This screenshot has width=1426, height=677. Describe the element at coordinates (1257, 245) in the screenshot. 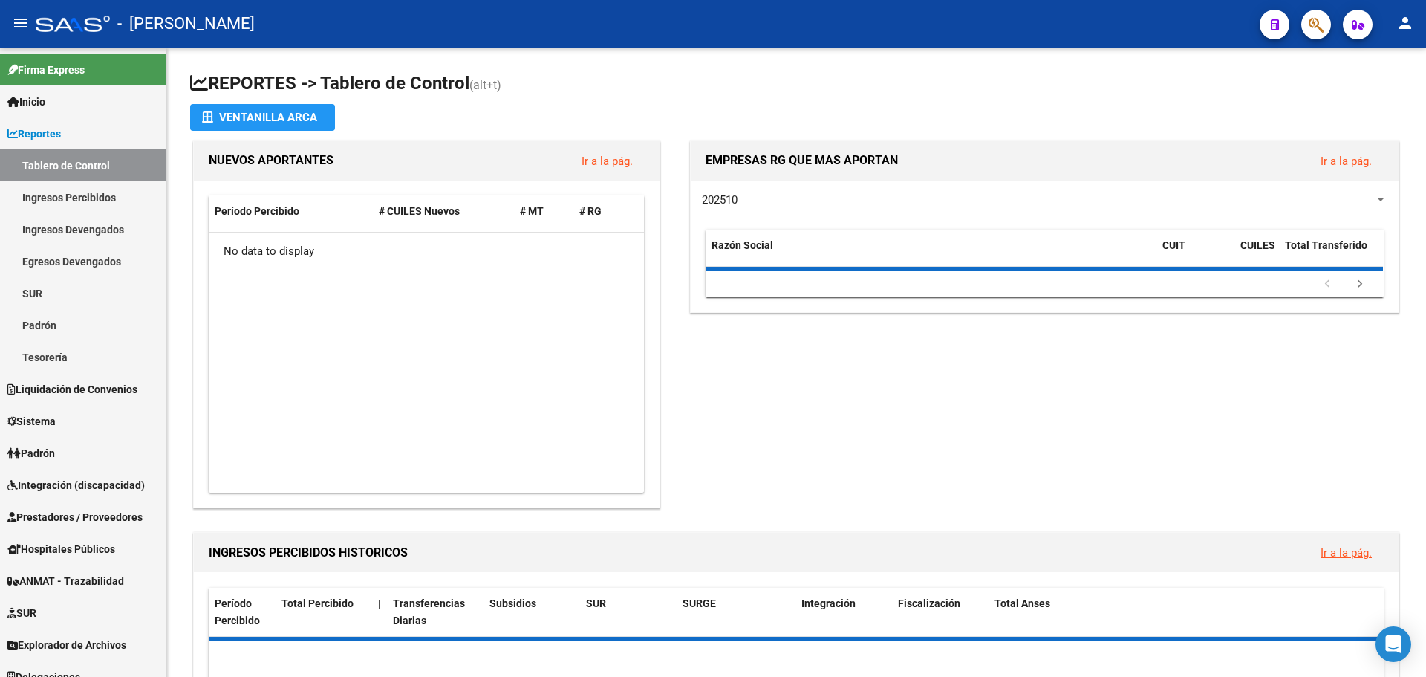

I see `span: CUILES` at that location.